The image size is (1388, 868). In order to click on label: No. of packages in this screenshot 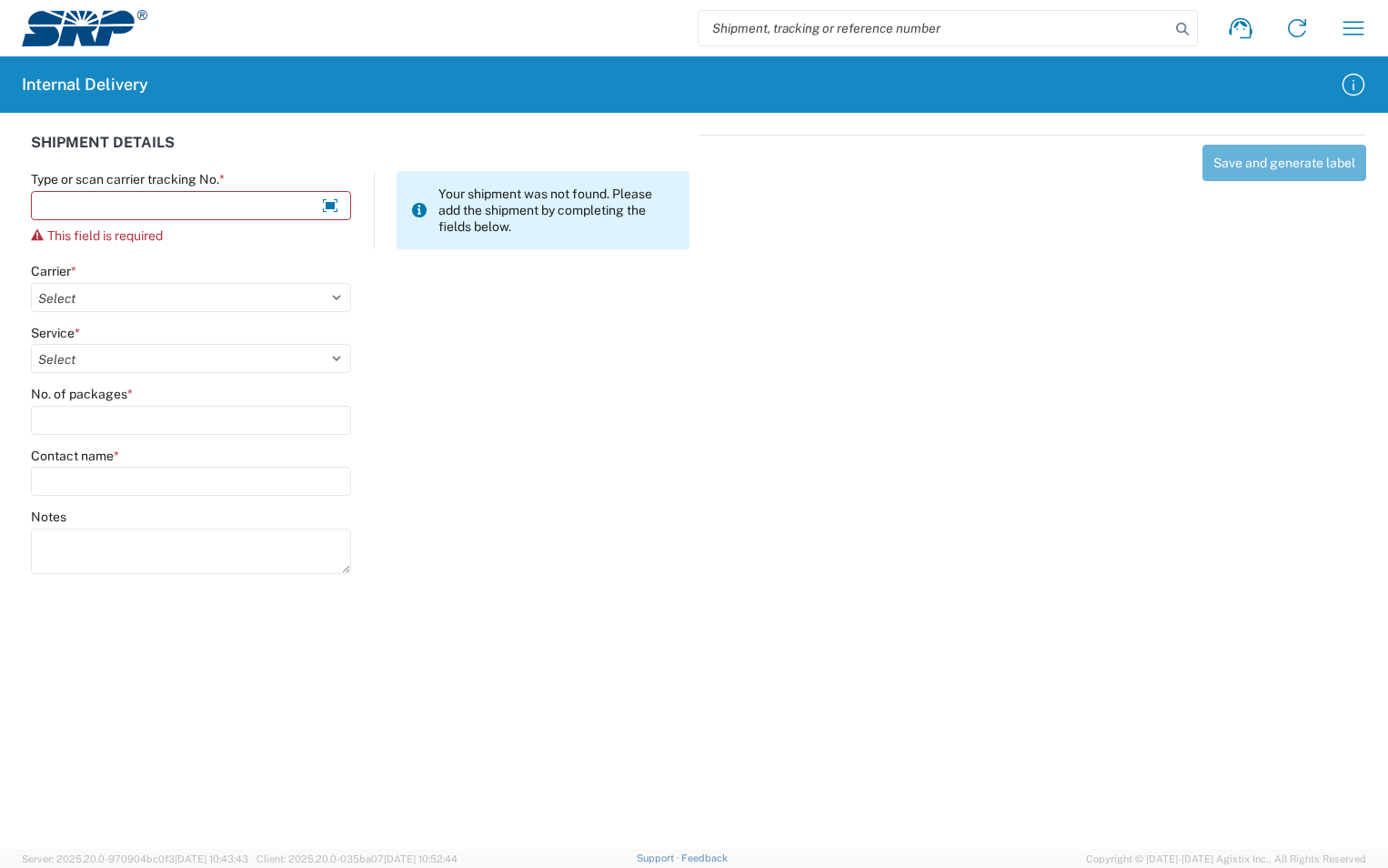, I will do `click(82, 394)`.